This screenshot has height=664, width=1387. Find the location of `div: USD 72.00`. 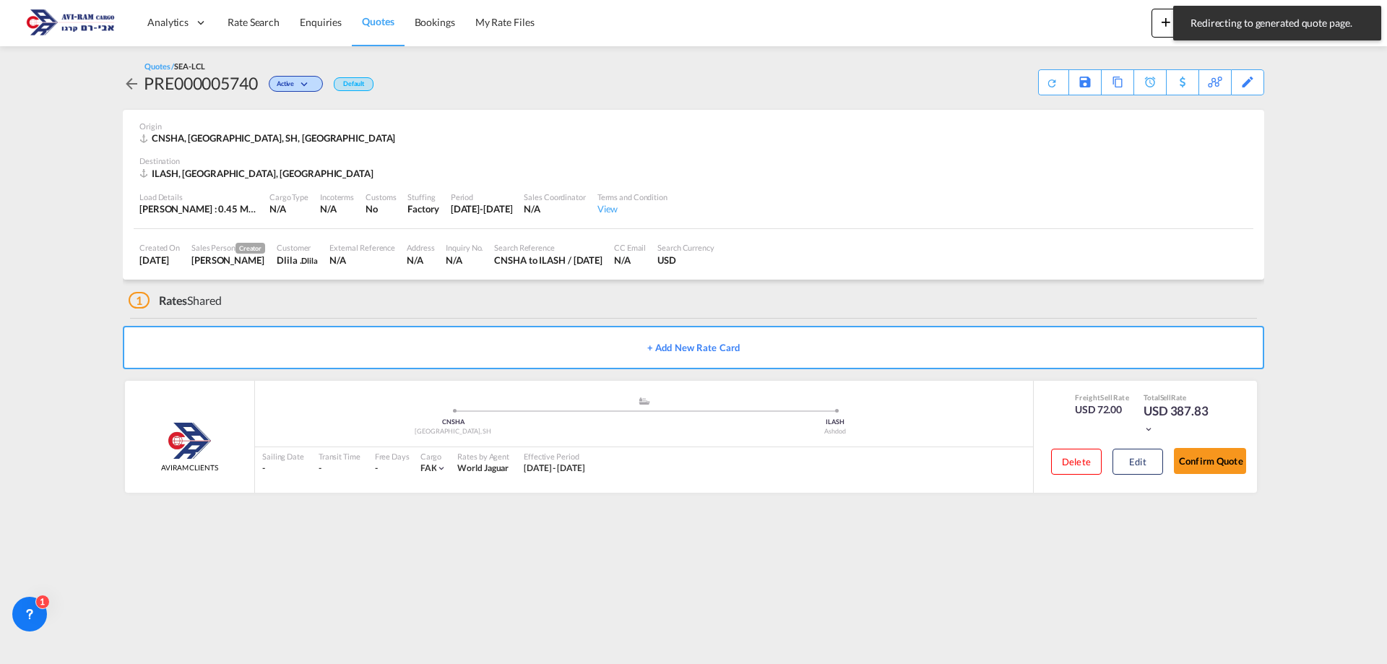

div: USD 72.00 is located at coordinates (1101, 410).